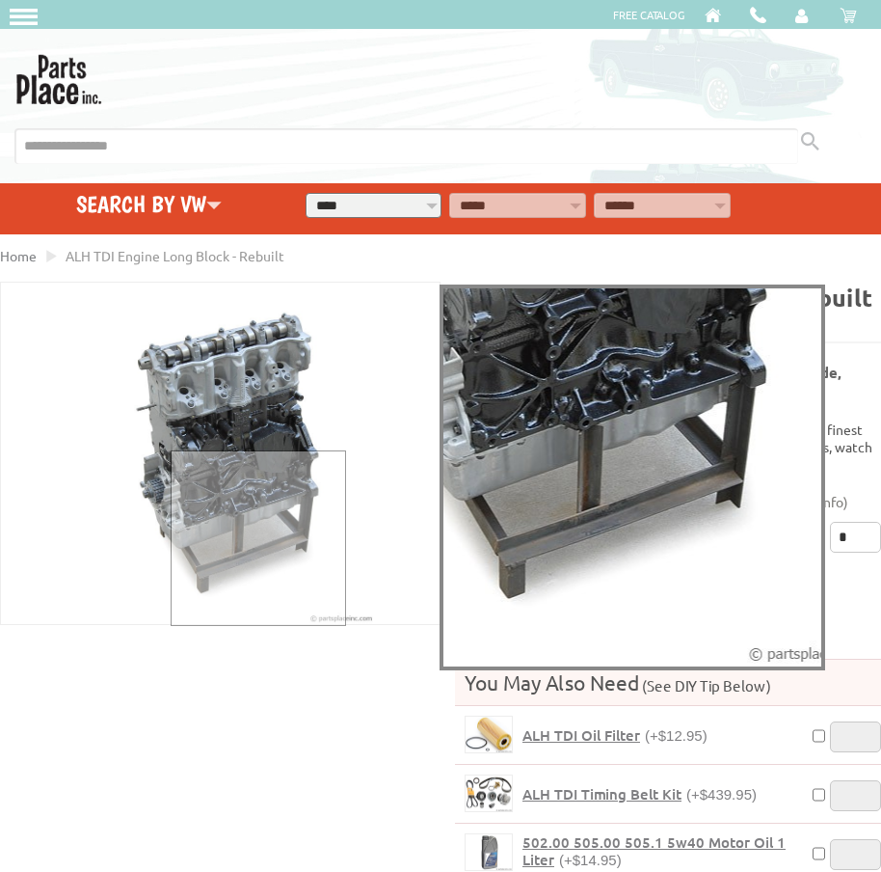 The height and width of the screenshot is (872, 881). I want to click on img: ALH TDI Timing Belt Kit, so click(489, 793).